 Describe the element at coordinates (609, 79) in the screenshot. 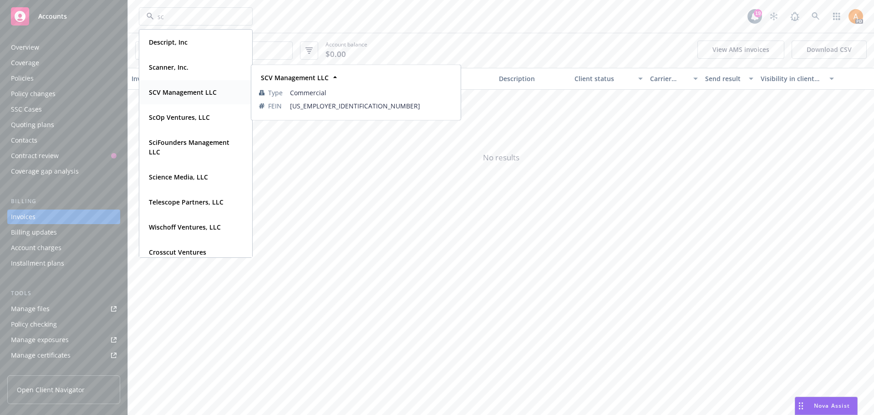

I see `button: Client status` at that location.